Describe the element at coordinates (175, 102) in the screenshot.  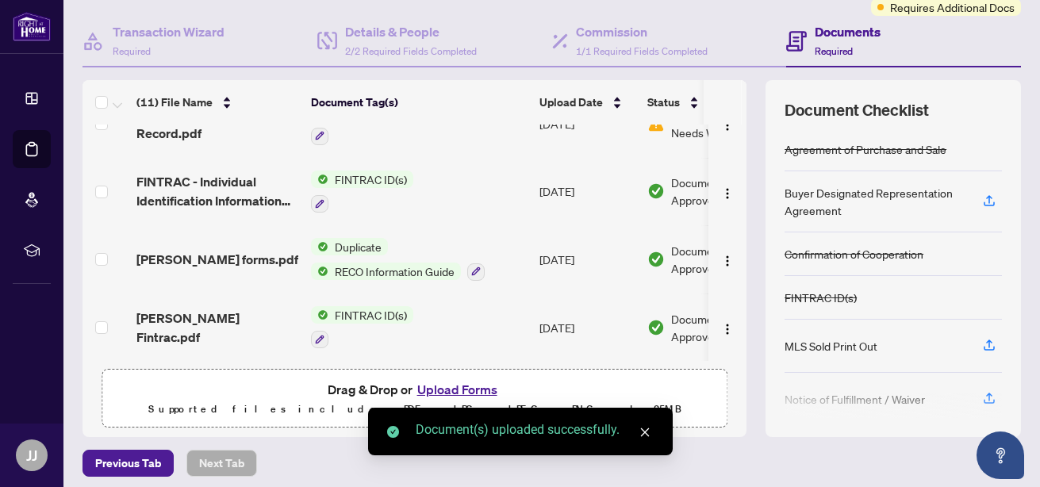
I see `span: (11) File Name` at that location.